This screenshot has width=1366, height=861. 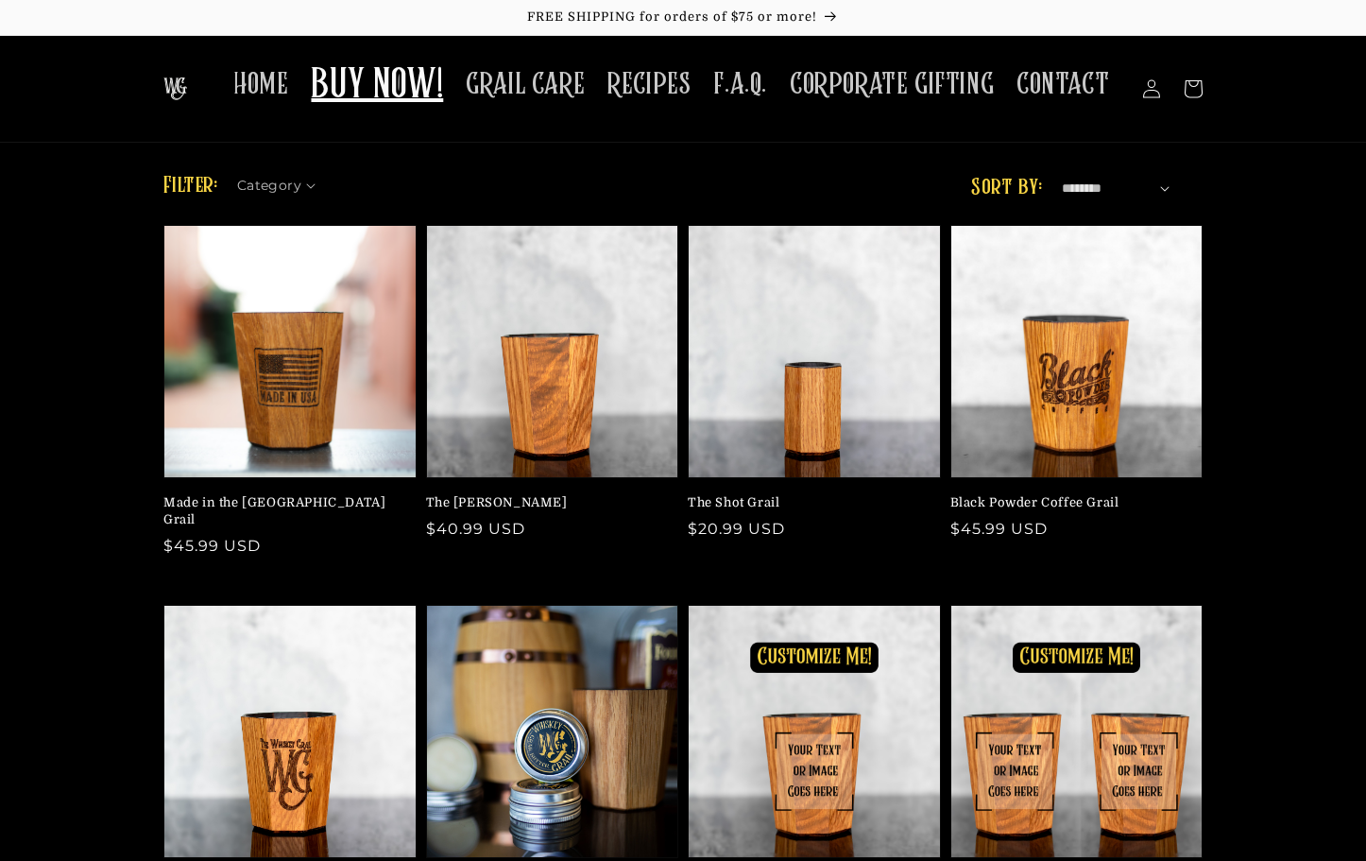 I want to click on span: Category, so click(x=269, y=185).